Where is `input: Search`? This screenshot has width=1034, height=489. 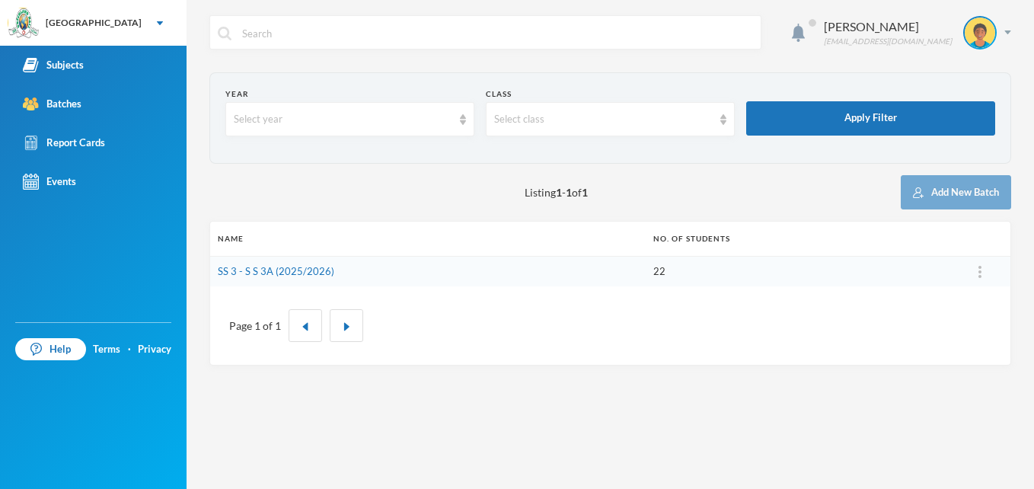
input: Search is located at coordinates (496, 33).